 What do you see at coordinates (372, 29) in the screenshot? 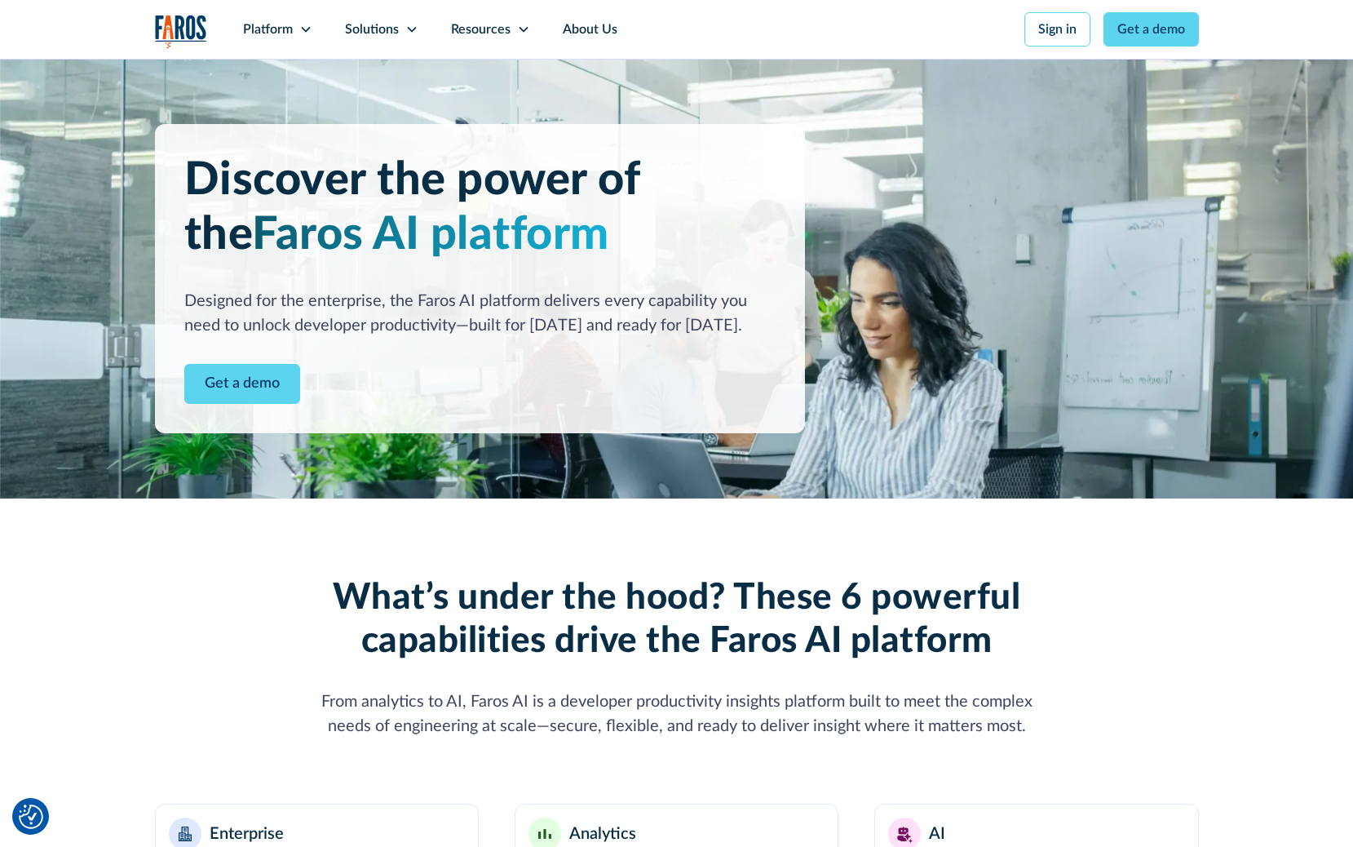
I see `div: Solutions` at bounding box center [372, 29].